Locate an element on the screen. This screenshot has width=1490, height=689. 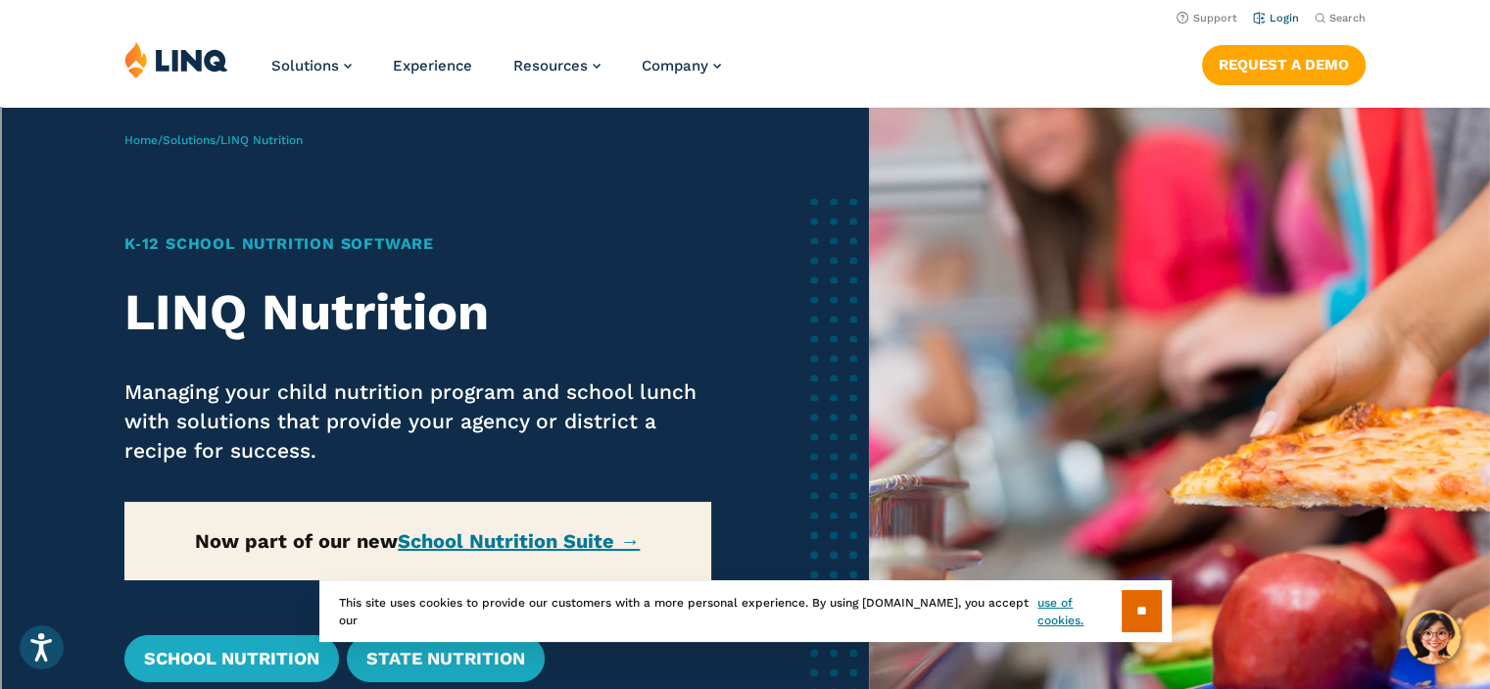
div: Sort New > Old is located at coordinates (745, 34).